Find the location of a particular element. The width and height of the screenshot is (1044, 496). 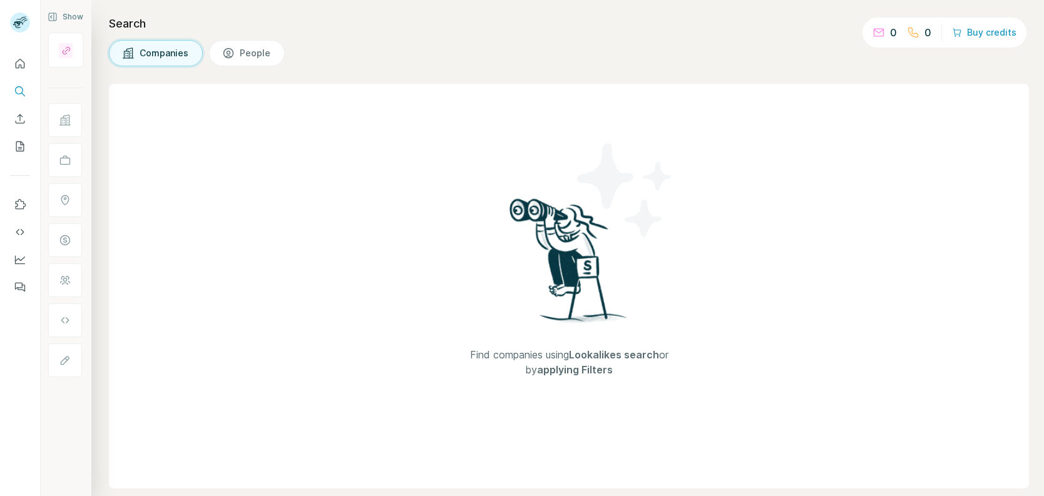

img: Surfe Illustration - Woman searching with binoculars is located at coordinates (569, 265).